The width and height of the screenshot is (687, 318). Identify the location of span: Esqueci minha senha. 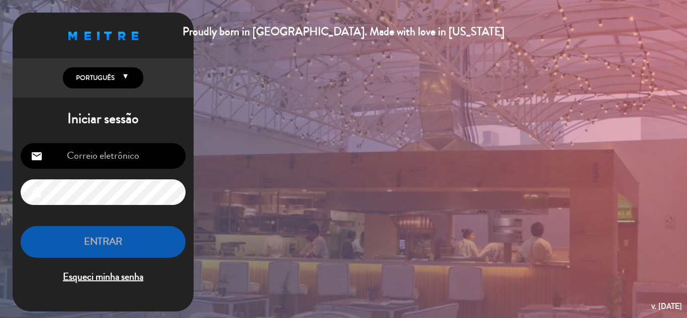
(103, 277).